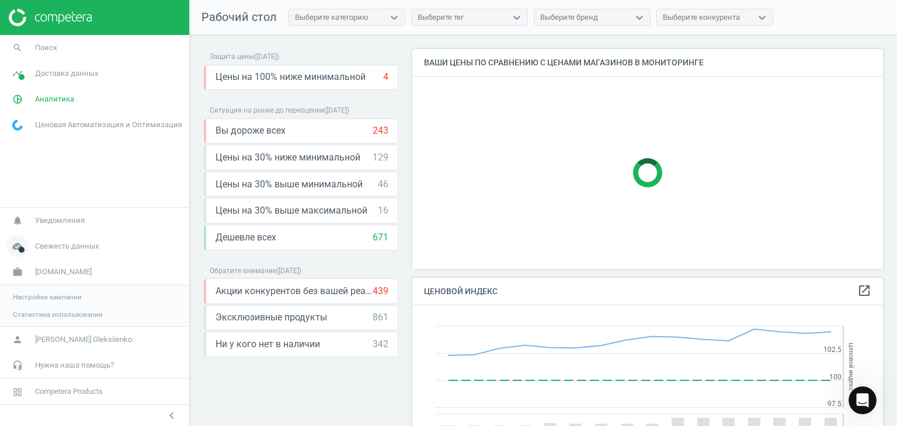 This screenshot has width=897, height=426. I want to click on i: work, so click(18, 272).